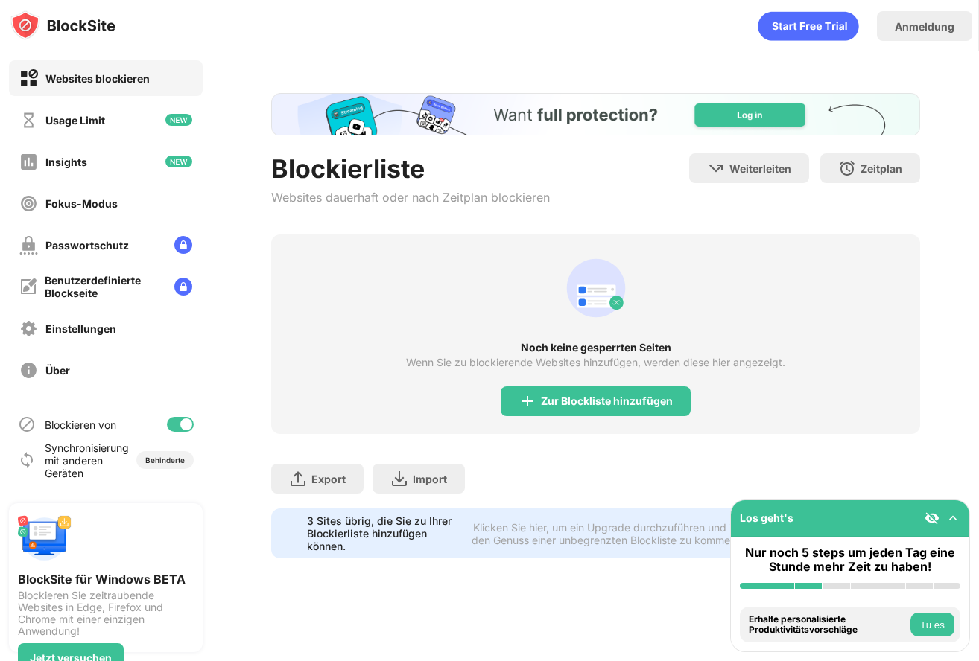 Image resolution: width=979 pixels, height=661 pixels. What do you see at coordinates (595, 348) in the screenshot?
I see `div: Noch keine gesperrten Seiten` at bounding box center [595, 348].